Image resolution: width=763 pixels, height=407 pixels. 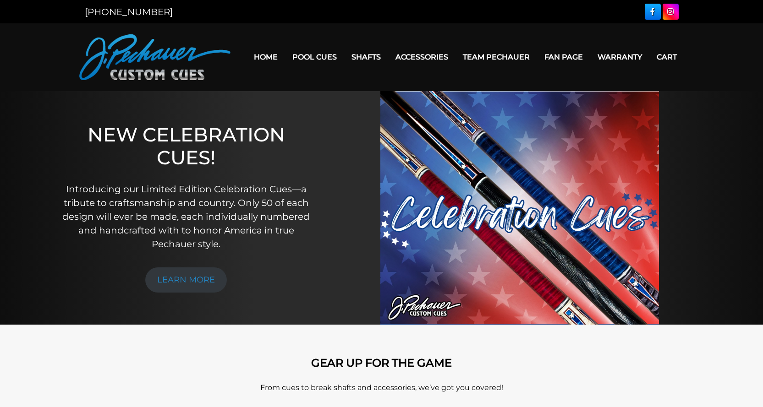 I want to click on img: Pechauer Custom Cues, so click(x=155, y=57).